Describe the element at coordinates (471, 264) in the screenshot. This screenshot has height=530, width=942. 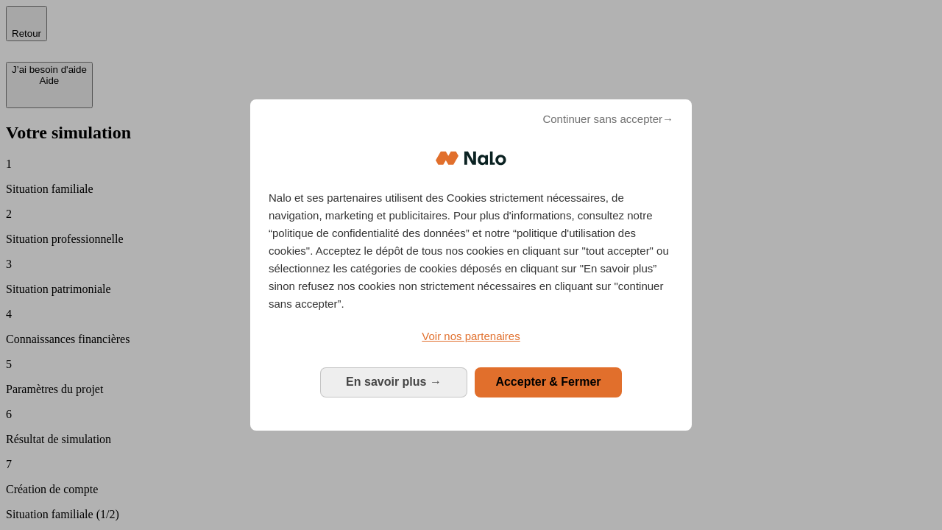
I see `div: Bienvenue chez Nalo Gestion du consentement` at that location.